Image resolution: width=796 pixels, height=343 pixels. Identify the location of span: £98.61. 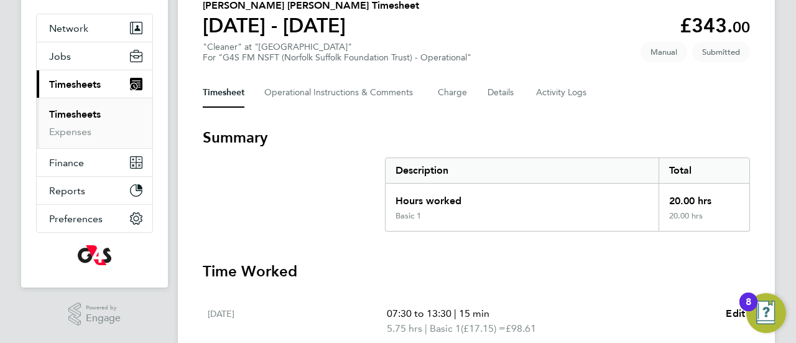
(520, 328).